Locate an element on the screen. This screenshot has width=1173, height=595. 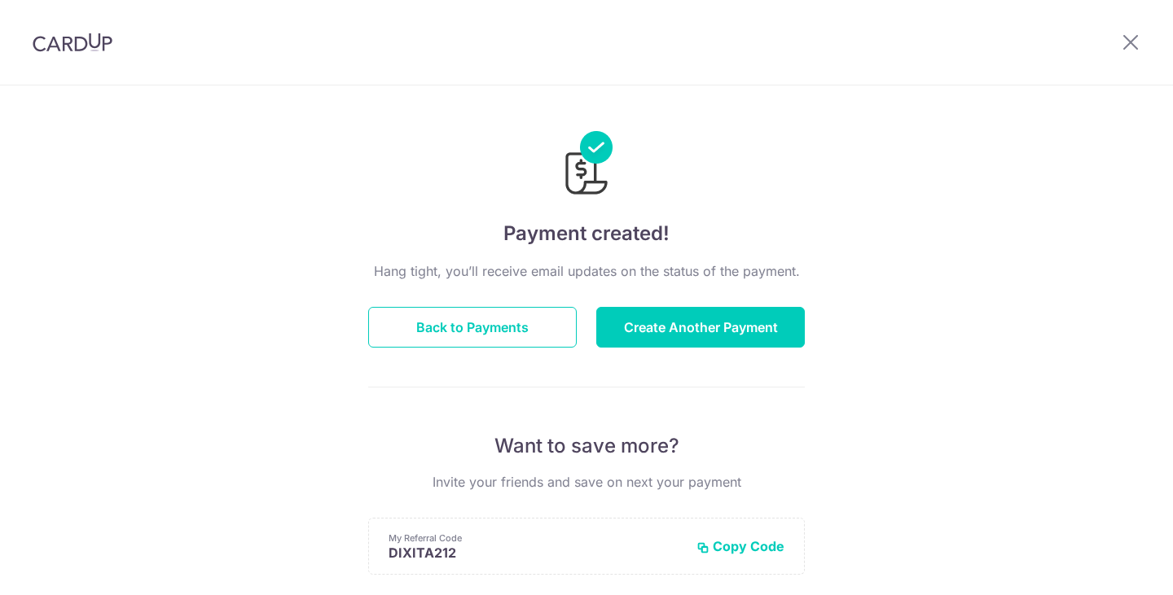
p: DIXITA212 is located at coordinates (536, 553).